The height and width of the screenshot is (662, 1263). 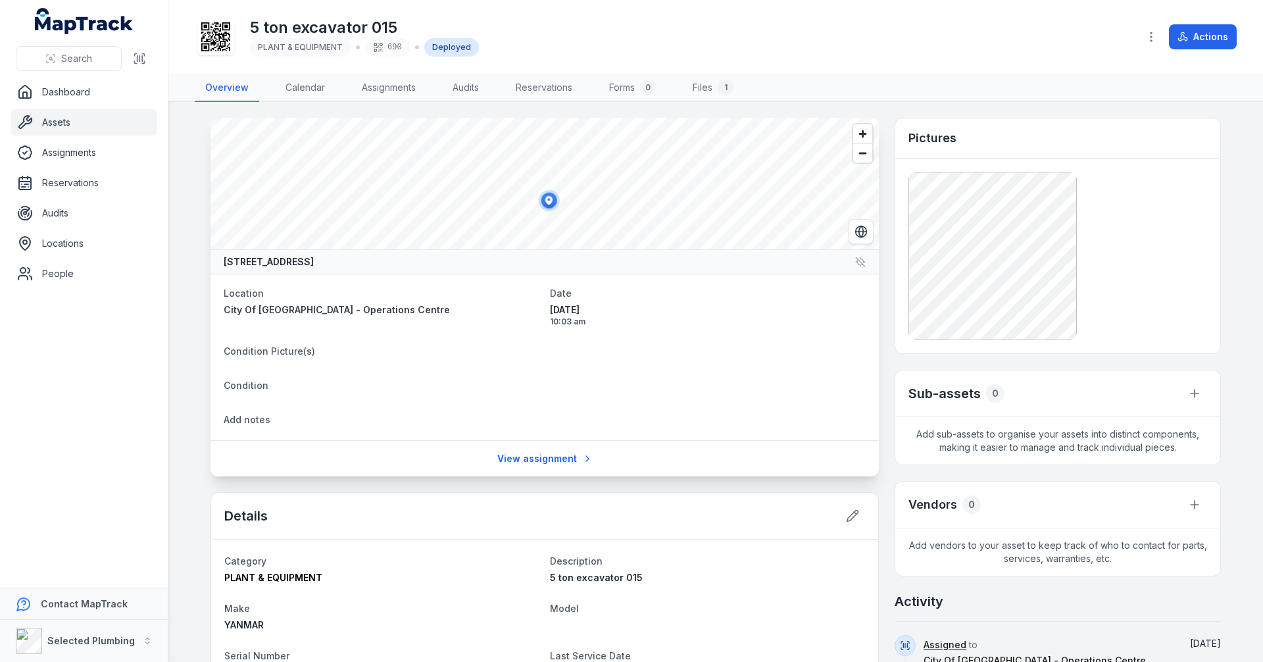 What do you see at coordinates (590, 655) in the screenshot?
I see `span: Last Service Date` at bounding box center [590, 655].